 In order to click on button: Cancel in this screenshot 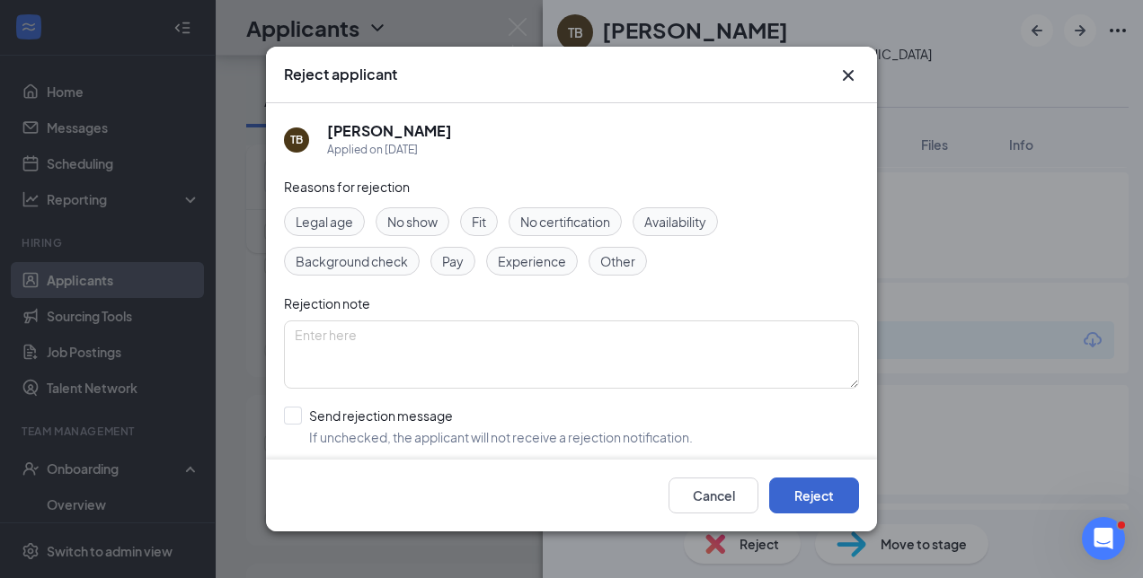, I will do `click(713, 496)`.